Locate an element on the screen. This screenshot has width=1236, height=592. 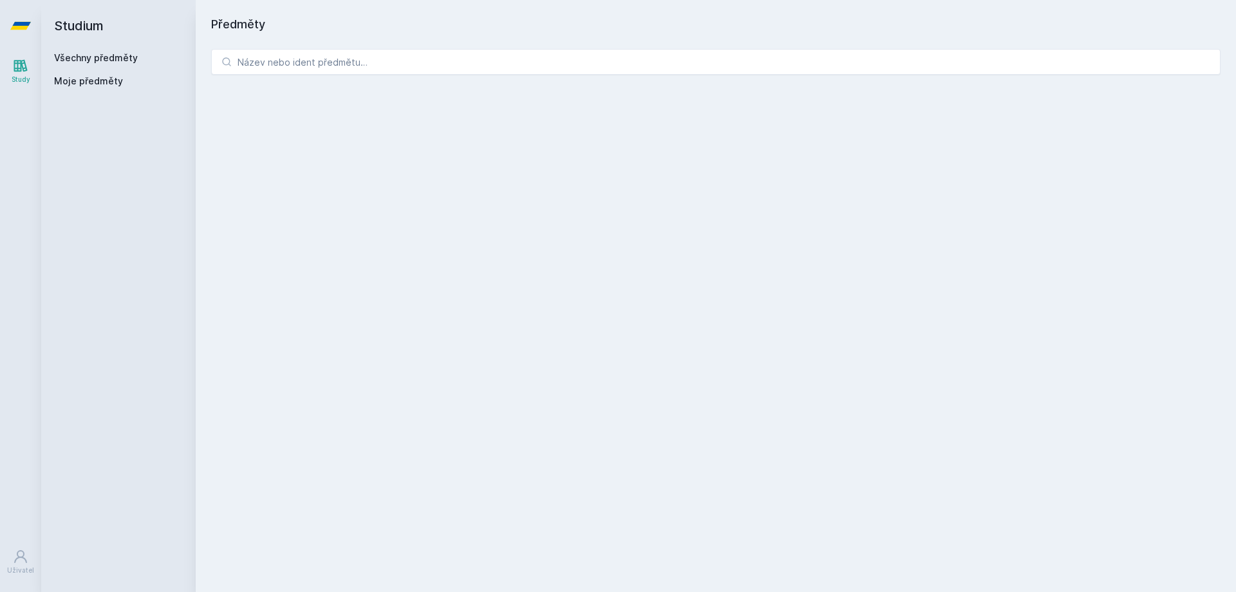
div: Study is located at coordinates (21, 79).